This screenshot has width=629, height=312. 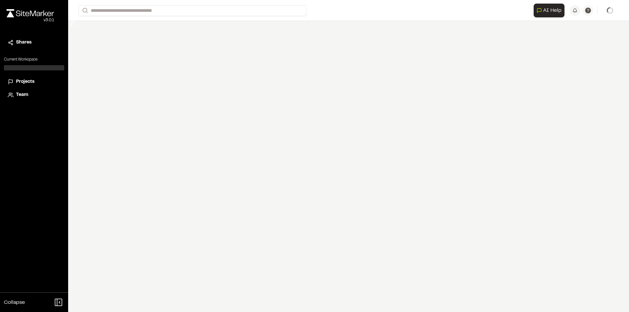 What do you see at coordinates (22, 95) in the screenshot?
I see `span: Team` at bounding box center [22, 95].